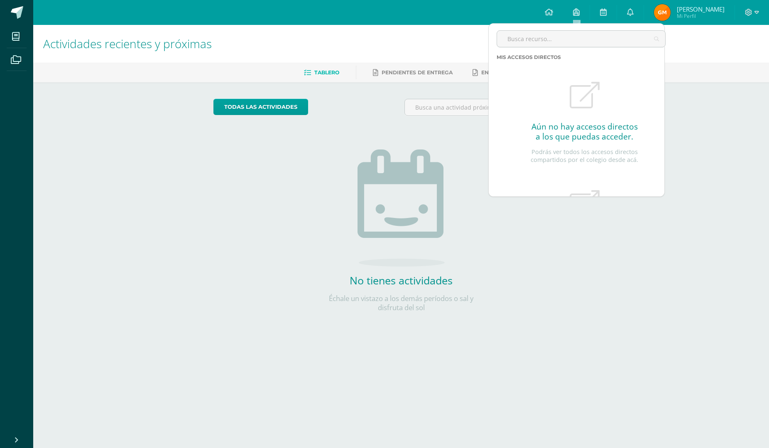 The image size is (769, 448). I want to click on p: Podrás ver todos los accesos directos compartidos por el colegio desde acá., so click(585, 156).